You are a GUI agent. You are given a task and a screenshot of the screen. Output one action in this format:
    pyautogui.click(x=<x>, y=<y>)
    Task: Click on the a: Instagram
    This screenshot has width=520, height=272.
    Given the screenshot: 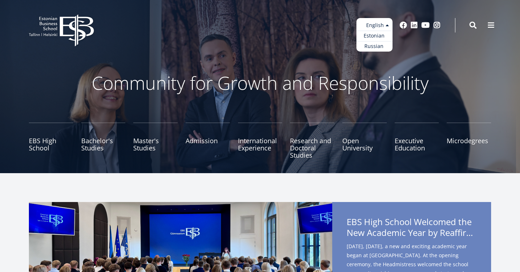 What is the action you would take?
    pyautogui.click(x=437, y=25)
    